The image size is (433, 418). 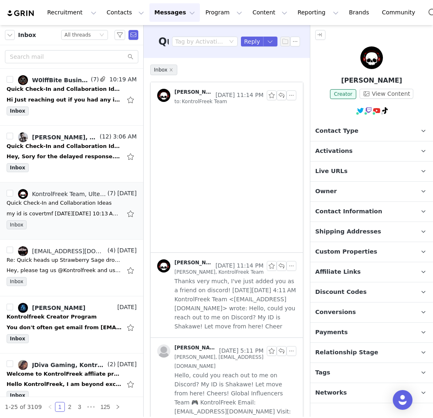 What do you see at coordinates (401, 12) in the screenshot?
I see `a: Community` at bounding box center [401, 12].